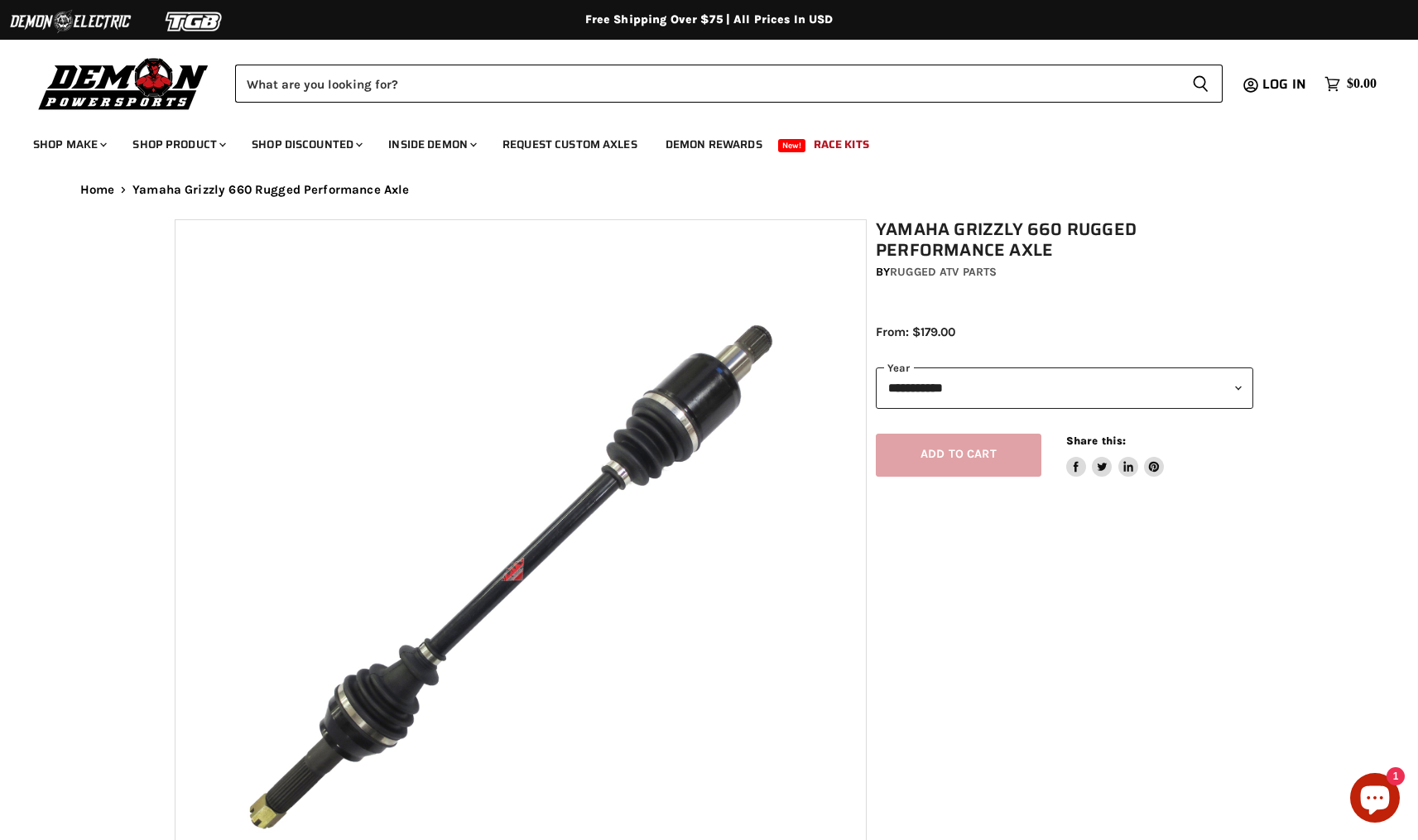 This screenshot has height=840, width=1418. I want to click on span: From: $179.00, so click(916, 332).